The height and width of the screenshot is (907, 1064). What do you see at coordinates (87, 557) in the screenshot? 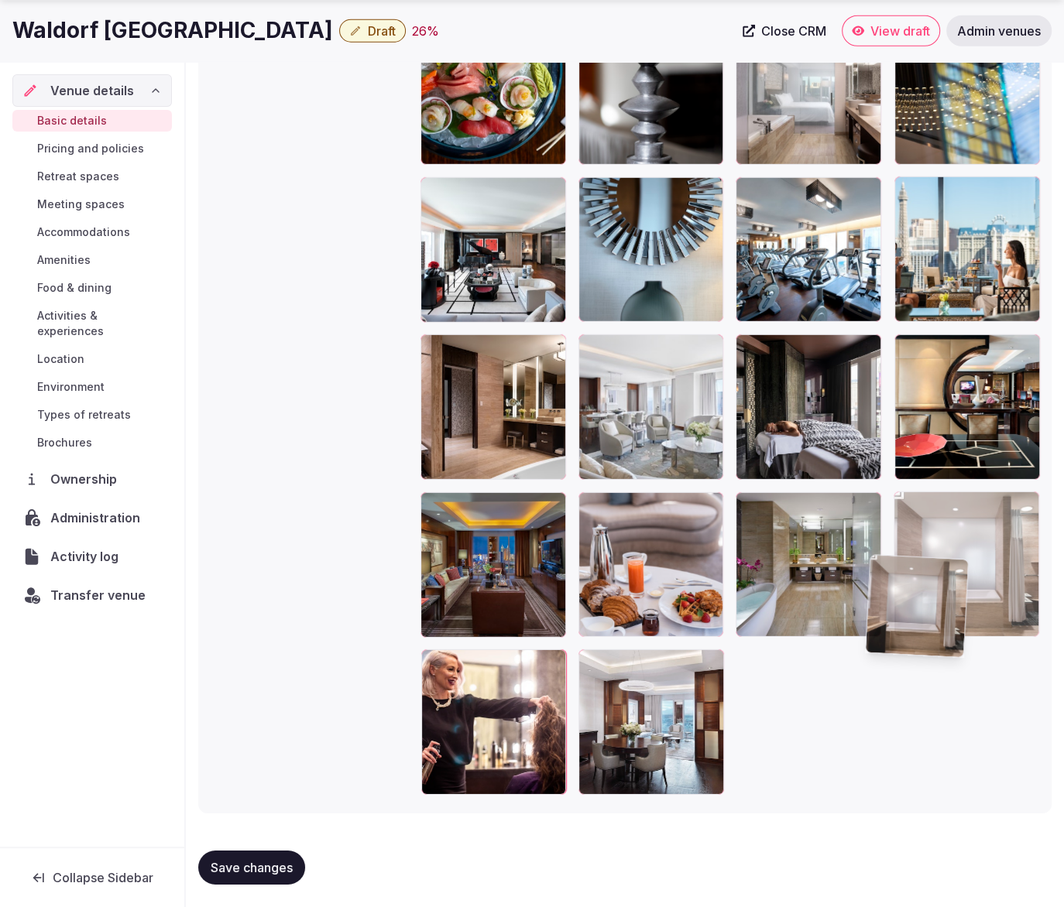
I see `span: Activity log` at bounding box center [87, 557].